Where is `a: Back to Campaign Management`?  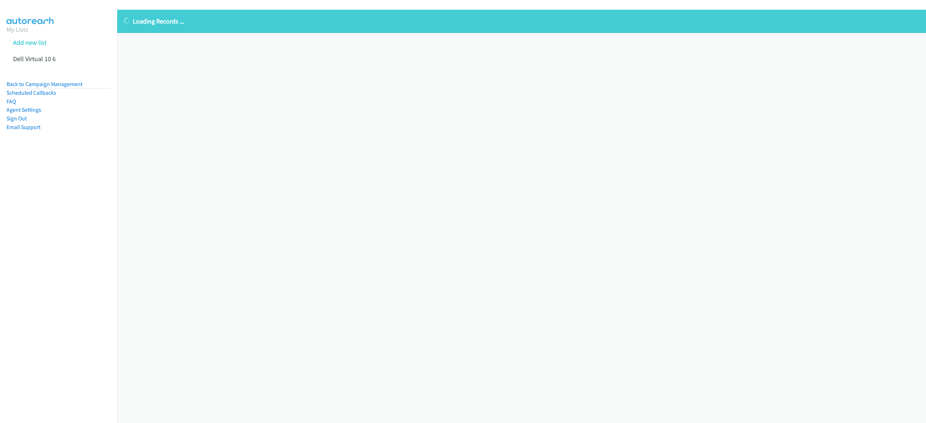
a: Back to Campaign Management is located at coordinates (45, 84).